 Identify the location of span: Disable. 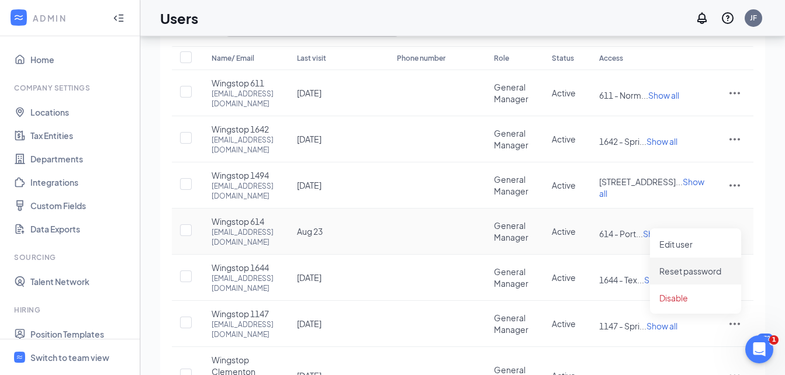
(673, 298).